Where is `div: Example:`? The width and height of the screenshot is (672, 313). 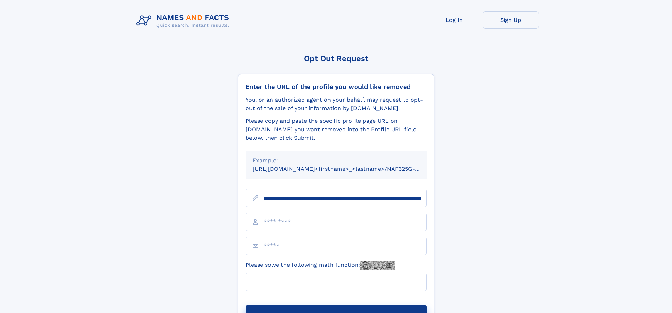 div: Example: is located at coordinates (336, 161).